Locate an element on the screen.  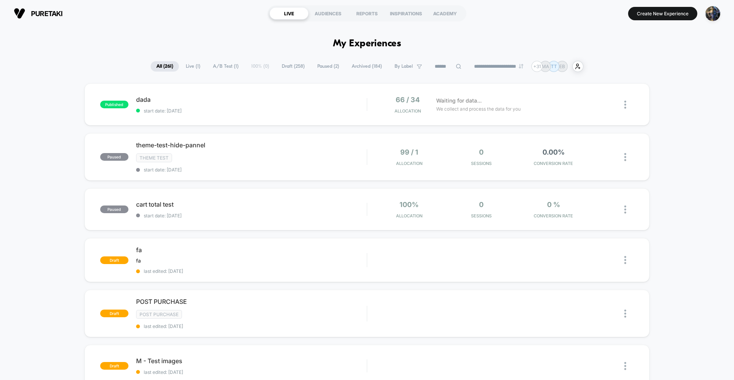
span: Draft ( 258 ) is located at coordinates (293, 66).